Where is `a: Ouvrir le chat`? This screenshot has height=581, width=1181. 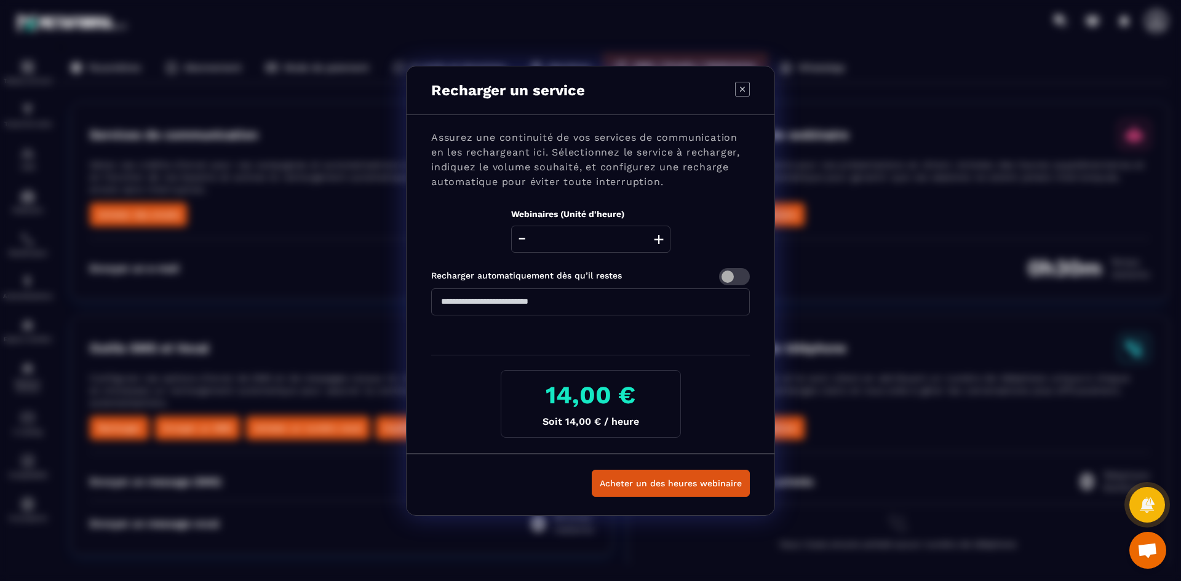
a: Ouvrir le chat is located at coordinates (1148, 551).